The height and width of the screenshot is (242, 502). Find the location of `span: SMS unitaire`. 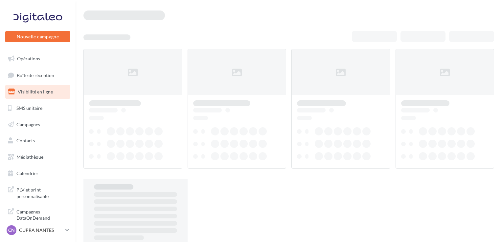

span: SMS unitaire is located at coordinates (29, 108).